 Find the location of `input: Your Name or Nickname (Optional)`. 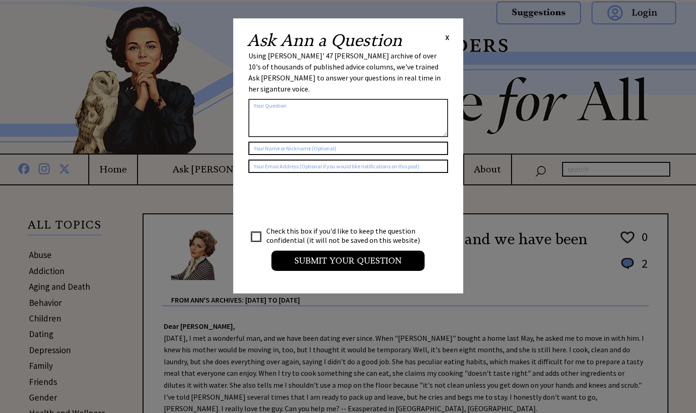

input: Your Name or Nickname (Optional) is located at coordinates (348, 148).